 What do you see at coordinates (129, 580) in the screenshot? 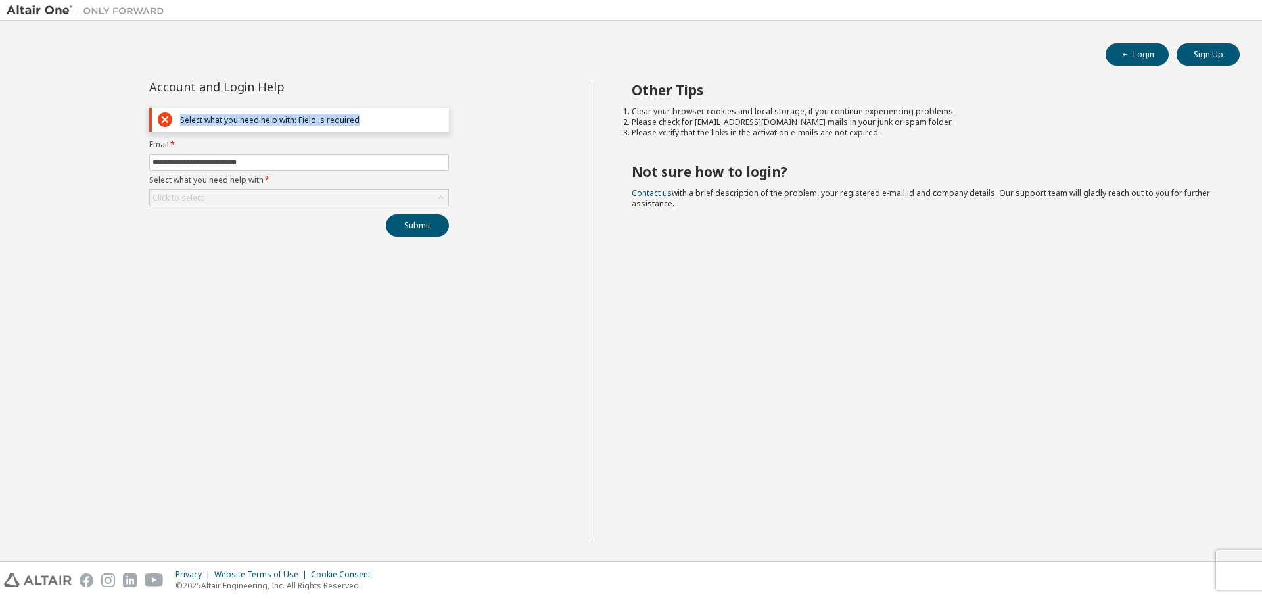
I see `img: linkedin.svg` at bounding box center [129, 580].